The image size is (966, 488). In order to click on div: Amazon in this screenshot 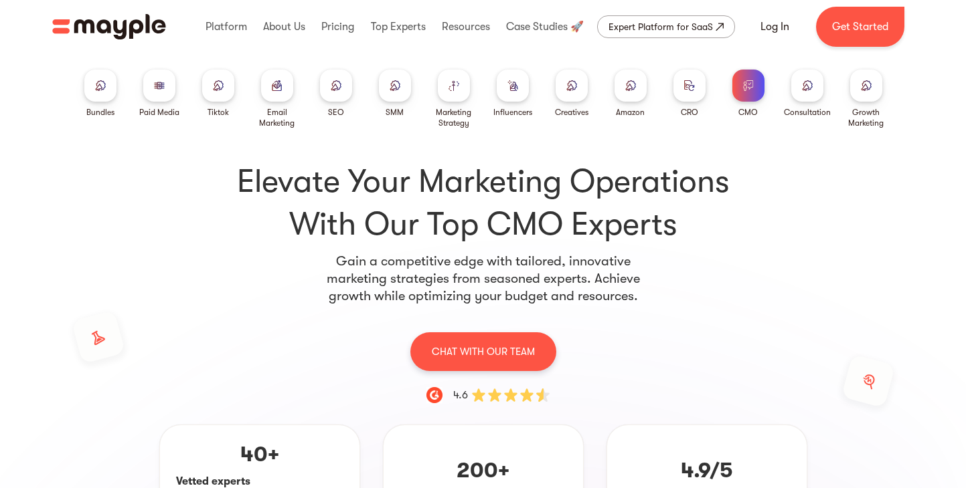, I will do `click(630, 112)`.